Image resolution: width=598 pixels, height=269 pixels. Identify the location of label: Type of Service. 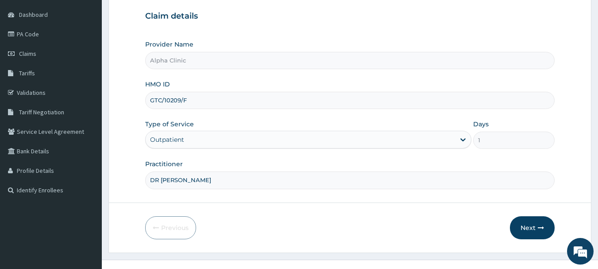
(169, 124).